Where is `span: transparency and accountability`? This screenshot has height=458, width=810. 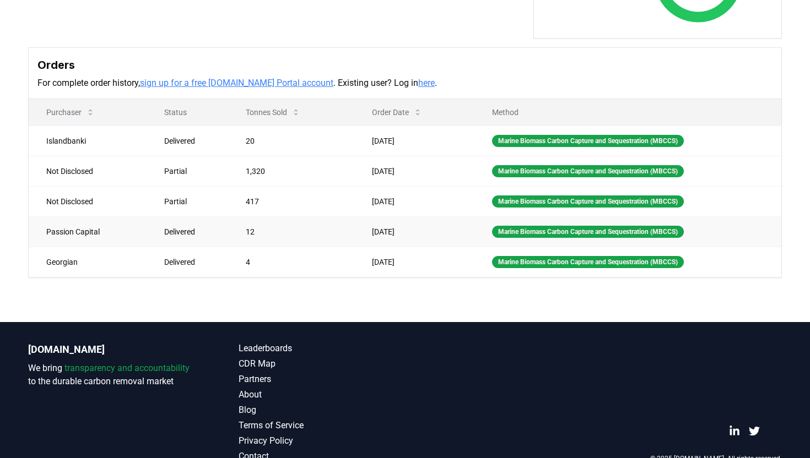 span: transparency and accountability is located at coordinates (127, 368).